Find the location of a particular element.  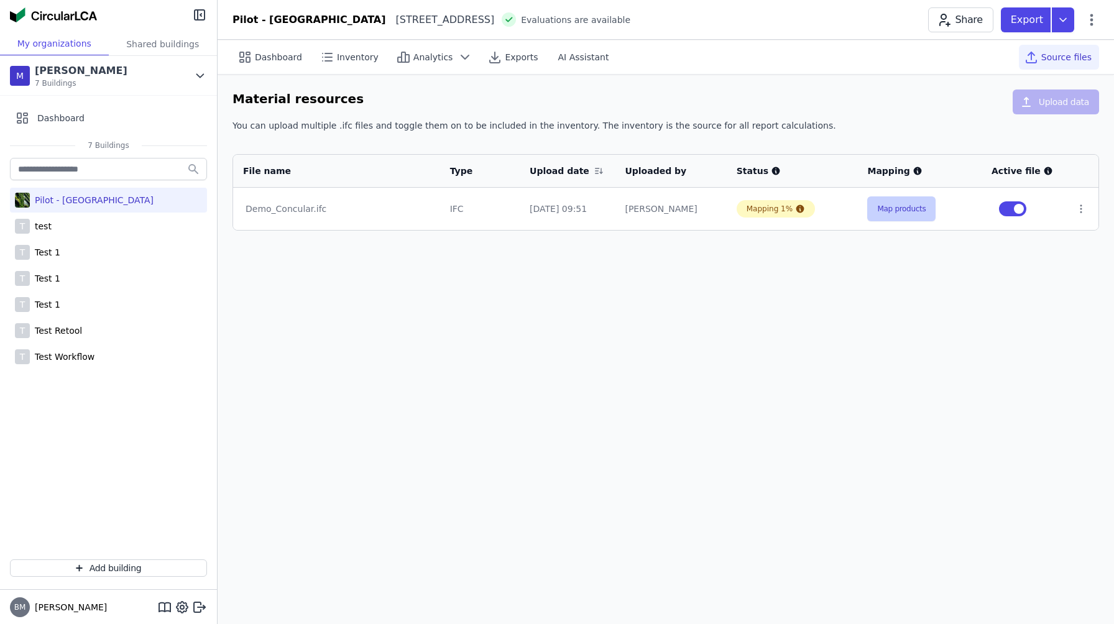

img: Concular is located at coordinates (53, 15).